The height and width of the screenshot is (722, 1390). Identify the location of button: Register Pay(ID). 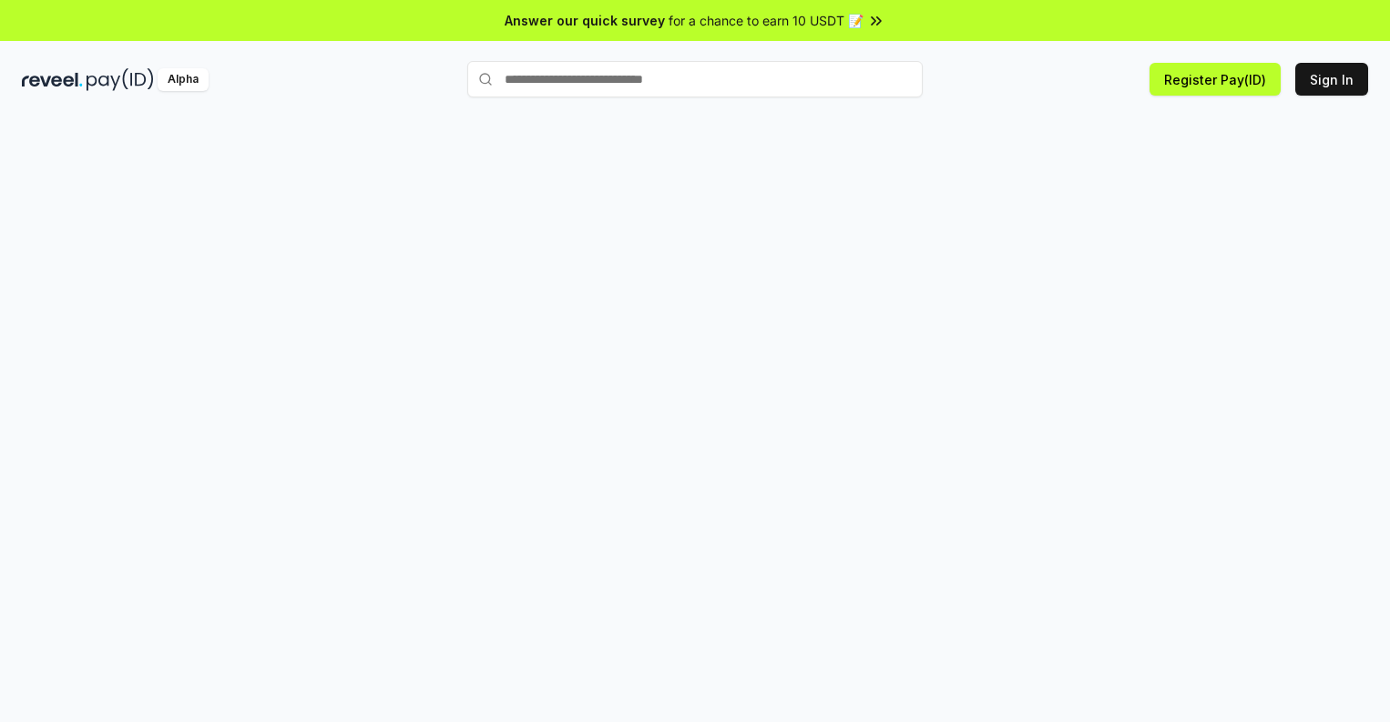
(1215, 79).